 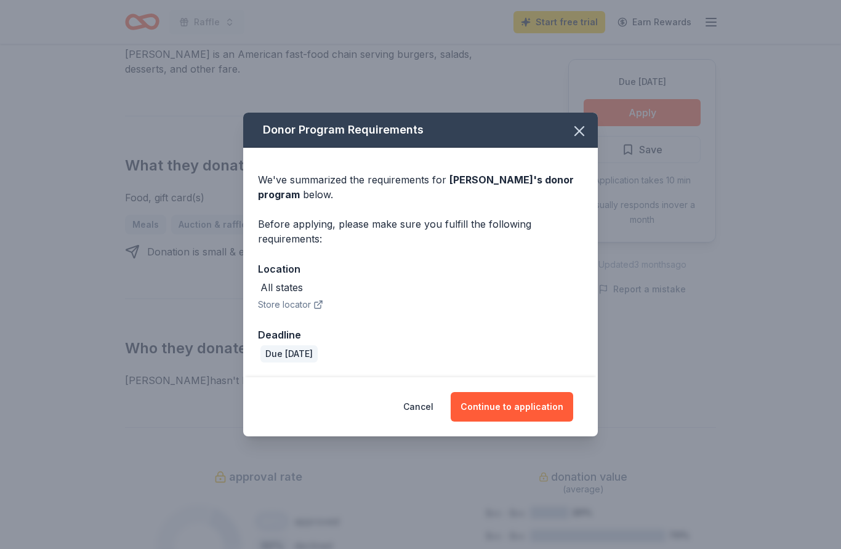 I want to click on div: Deadline, so click(x=421, y=335).